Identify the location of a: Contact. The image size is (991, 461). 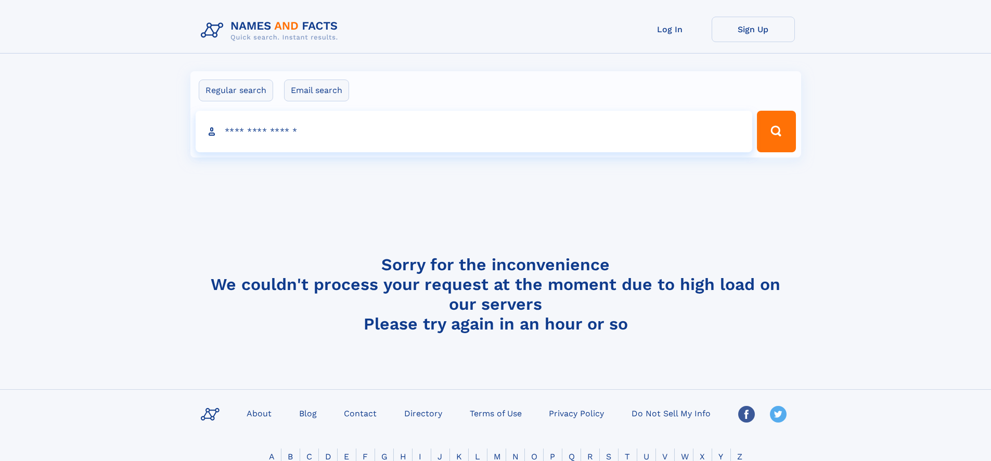
(360, 413).